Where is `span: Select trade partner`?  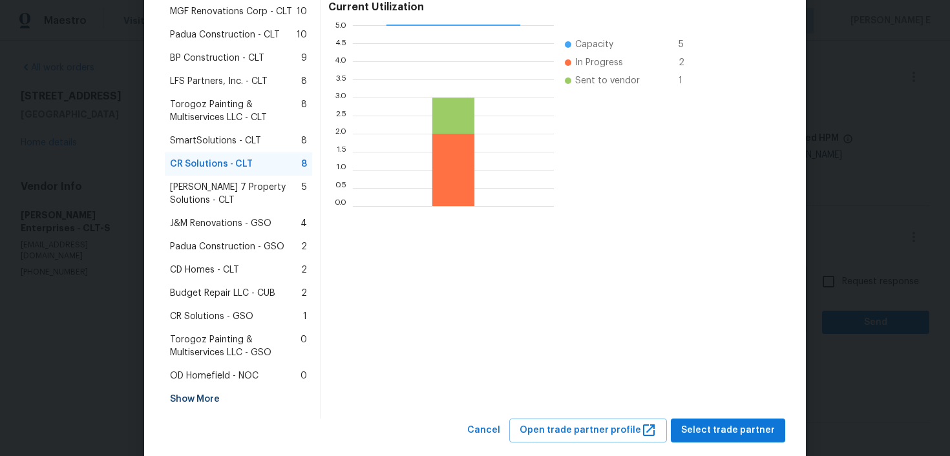 span: Select trade partner is located at coordinates (728, 431).